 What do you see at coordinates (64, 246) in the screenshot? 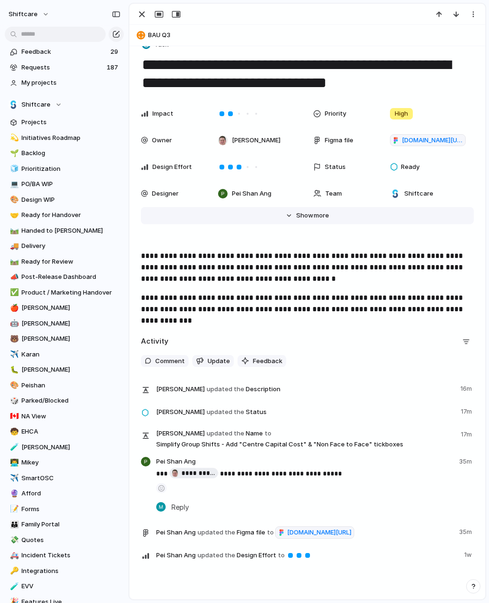
I see `div: 🚚Delivery` at bounding box center [64, 246].